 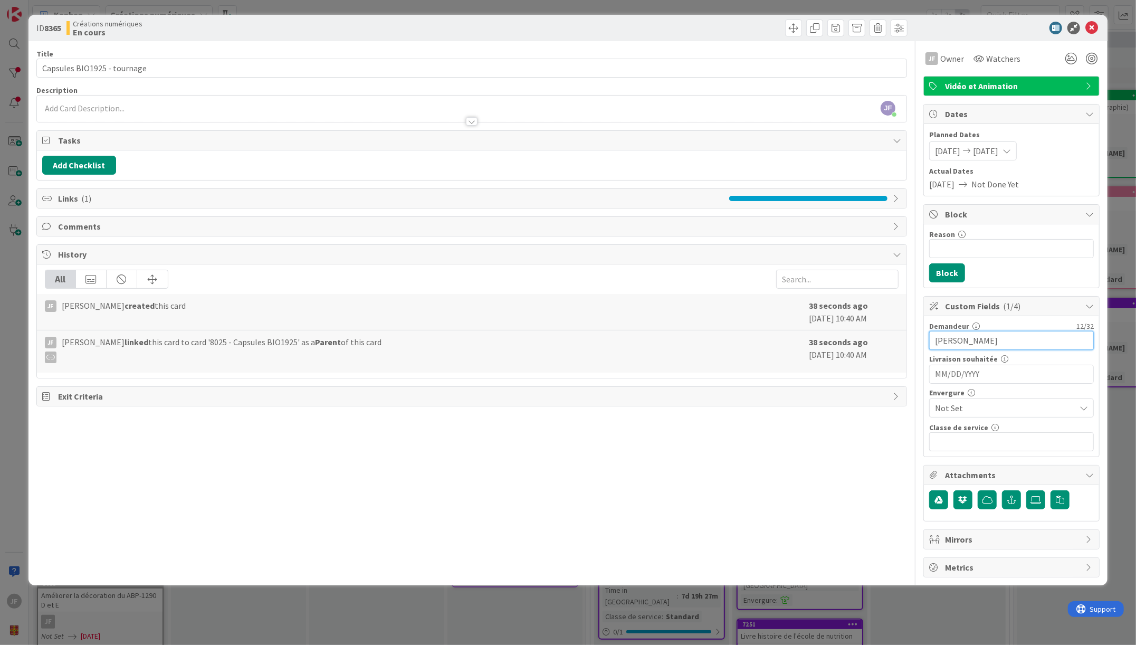 I want to click on span: Custom Fields, so click(x=1013, y=306).